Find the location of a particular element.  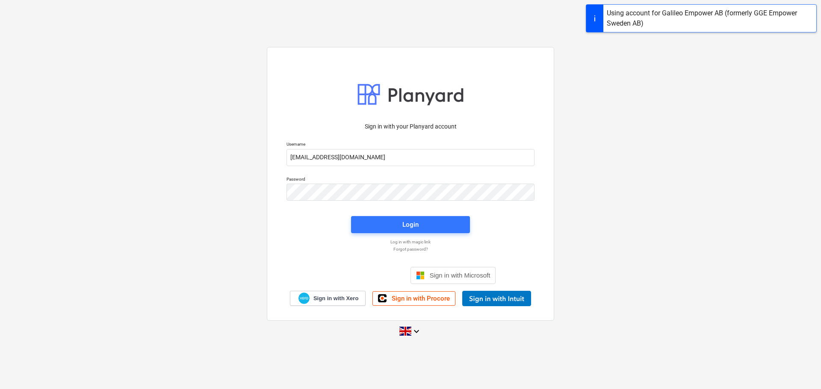

a: Forgot password? is located at coordinates (410, 249).